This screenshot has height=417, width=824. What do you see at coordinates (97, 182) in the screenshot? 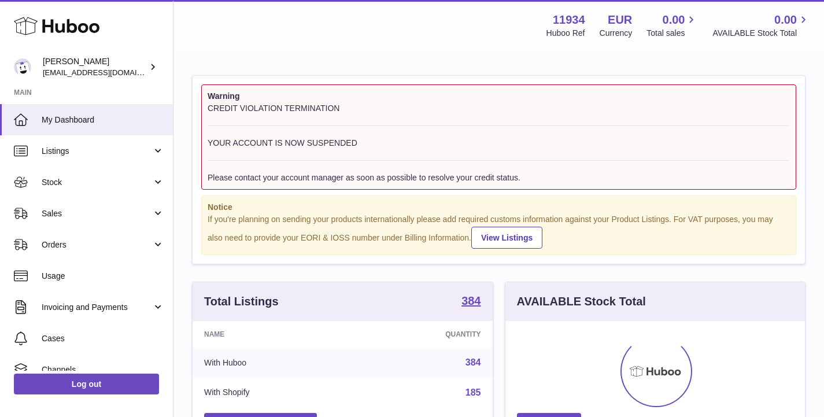
I see `span: Stock` at bounding box center [97, 182].